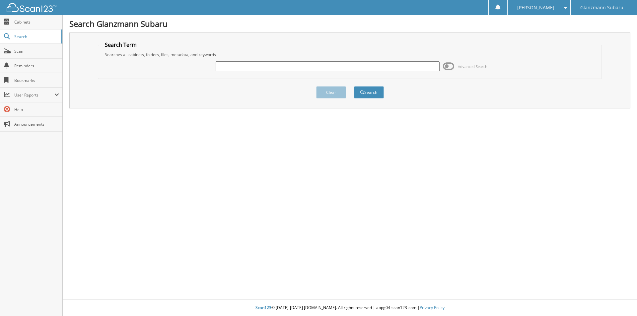 The width and height of the screenshot is (637, 316). Describe the element at coordinates (473, 66) in the screenshot. I see `span: Advanced Search` at that location.